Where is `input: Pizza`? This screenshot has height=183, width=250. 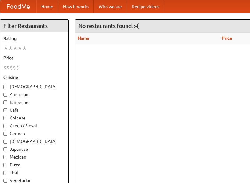
input: Pizza is located at coordinates (5, 165).